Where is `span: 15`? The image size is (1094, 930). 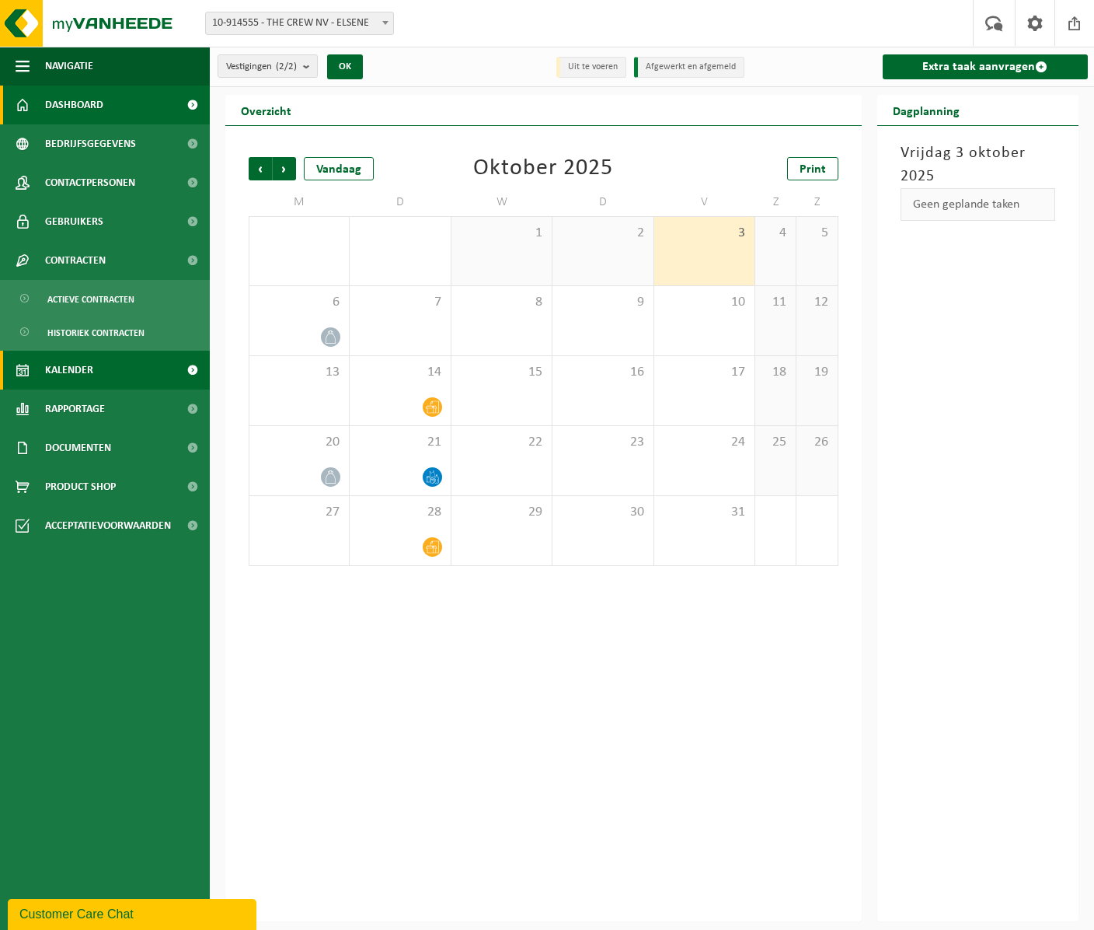
span: 15 is located at coordinates (501, 372).